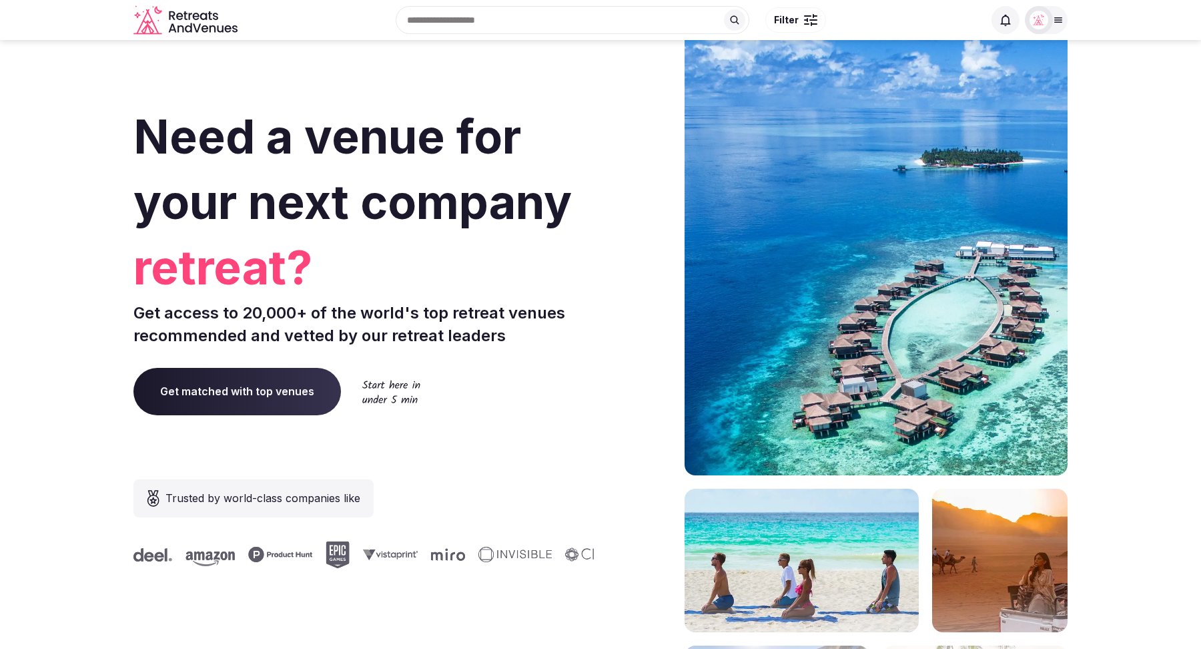  I want to click on svg: Deel company logo, so click(150, 554).